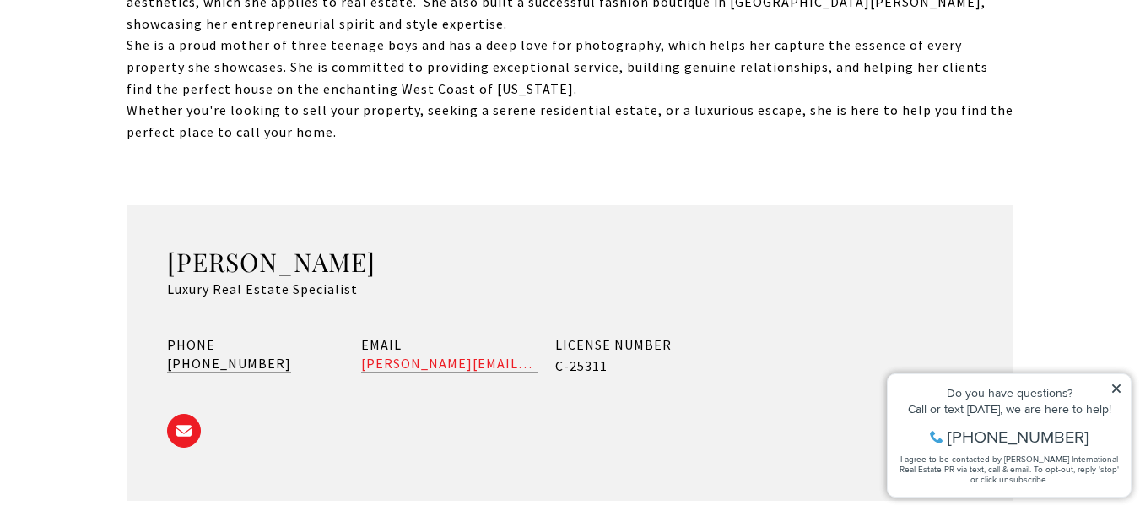 Image resolution: width=1140 pixels, height=506 pixels. Describe the element at coordinates (449, 345) in the screenshot. I see `div: EMAIL` at that location.